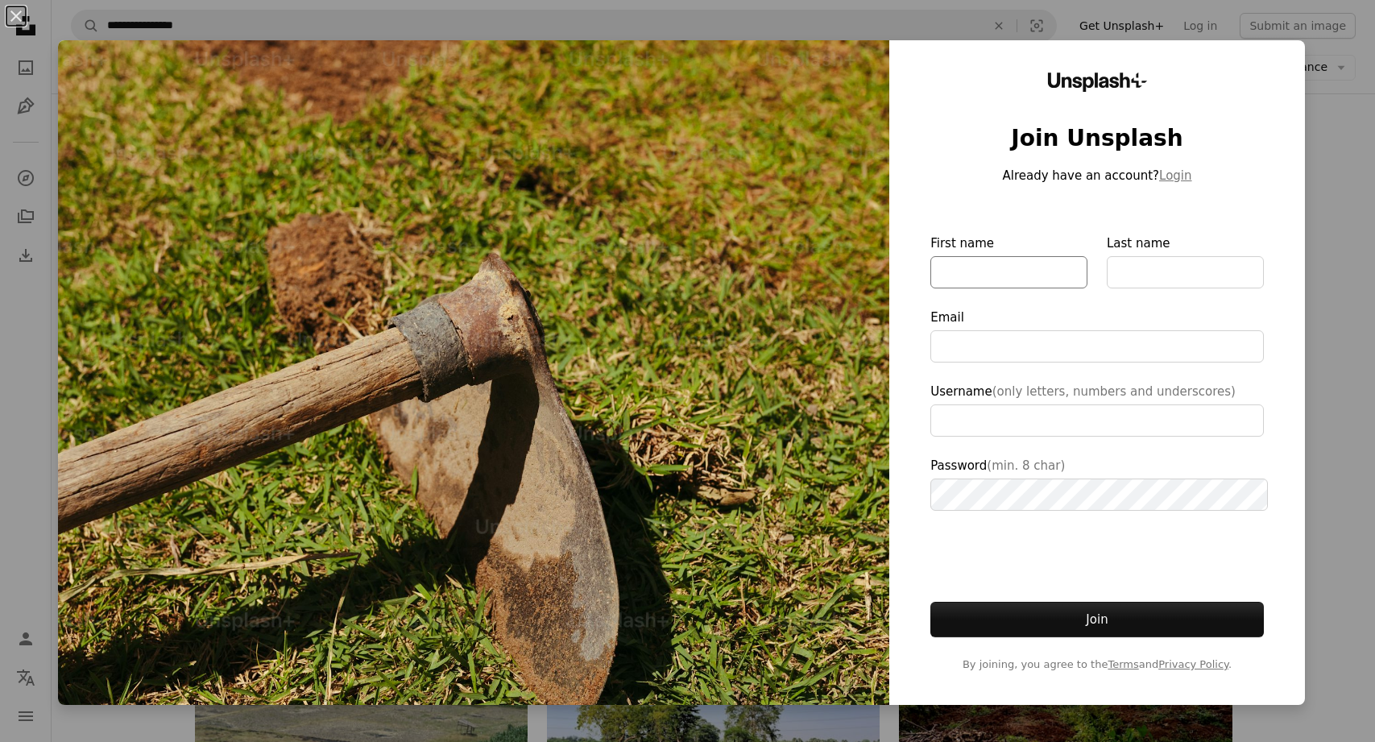  What do you see at coordinates (1097, 346) in the screenshot?
I see `input: Email` at bounding box center [1097, 346].